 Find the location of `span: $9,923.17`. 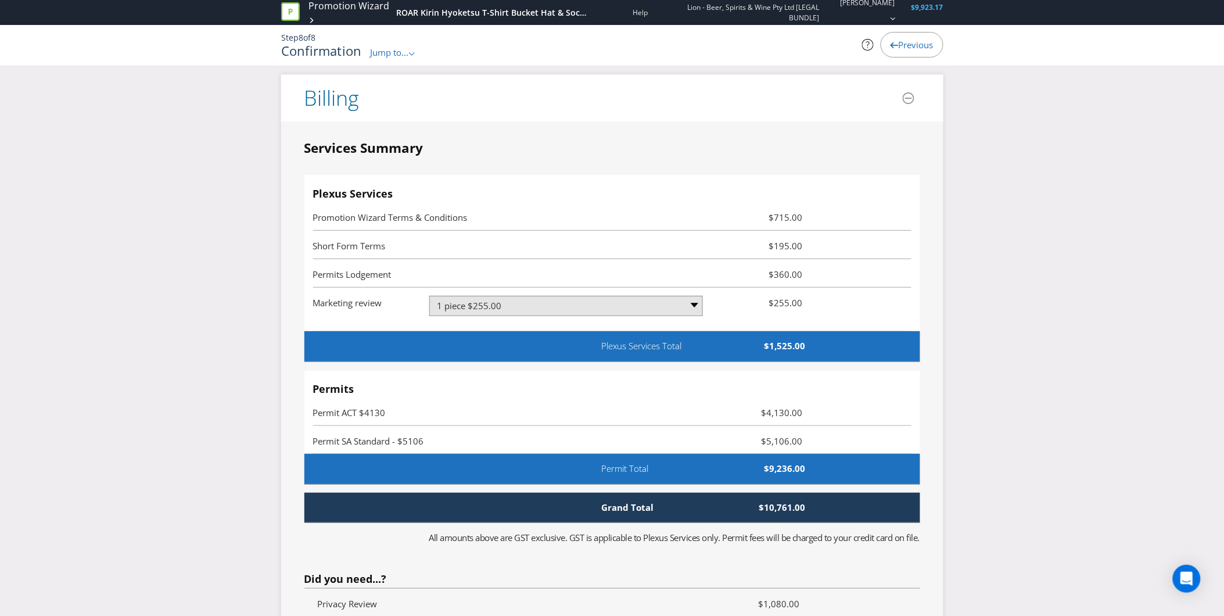

span: $9,923.17 is located at coordinates (927, 7).